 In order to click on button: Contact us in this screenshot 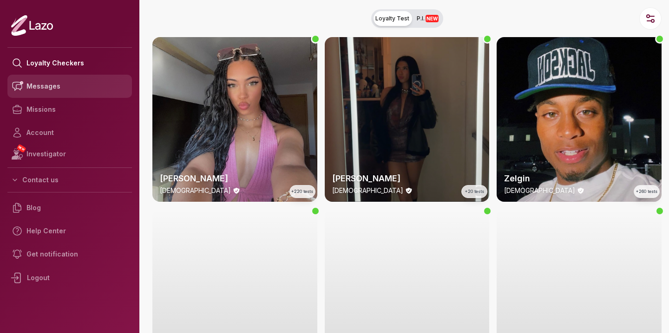, I will do `click(70, 180)`.